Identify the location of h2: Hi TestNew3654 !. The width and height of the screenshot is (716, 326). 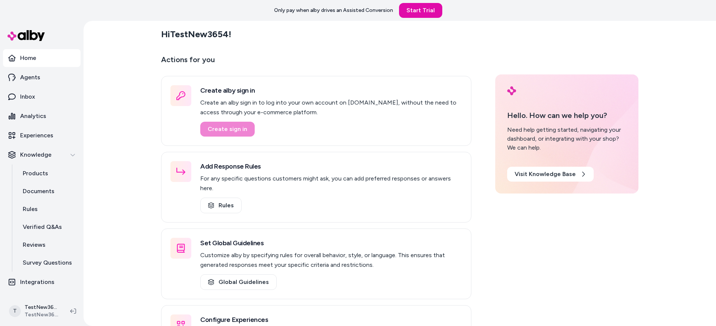
(196, 34).